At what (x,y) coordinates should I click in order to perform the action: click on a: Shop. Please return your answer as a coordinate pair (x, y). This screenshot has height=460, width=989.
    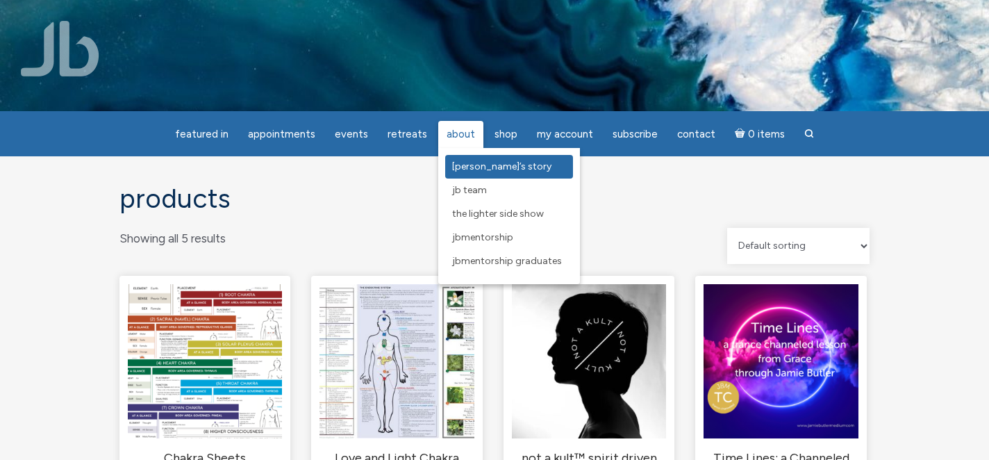
    Looking at the image, I should click on (506, 134).